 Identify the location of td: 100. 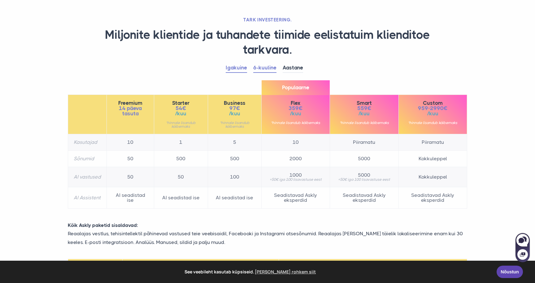
(235, 177).